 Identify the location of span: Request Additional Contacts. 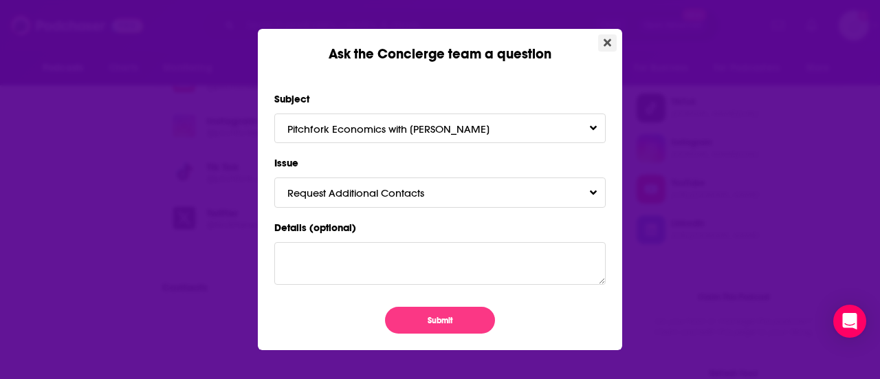
(369, 192).